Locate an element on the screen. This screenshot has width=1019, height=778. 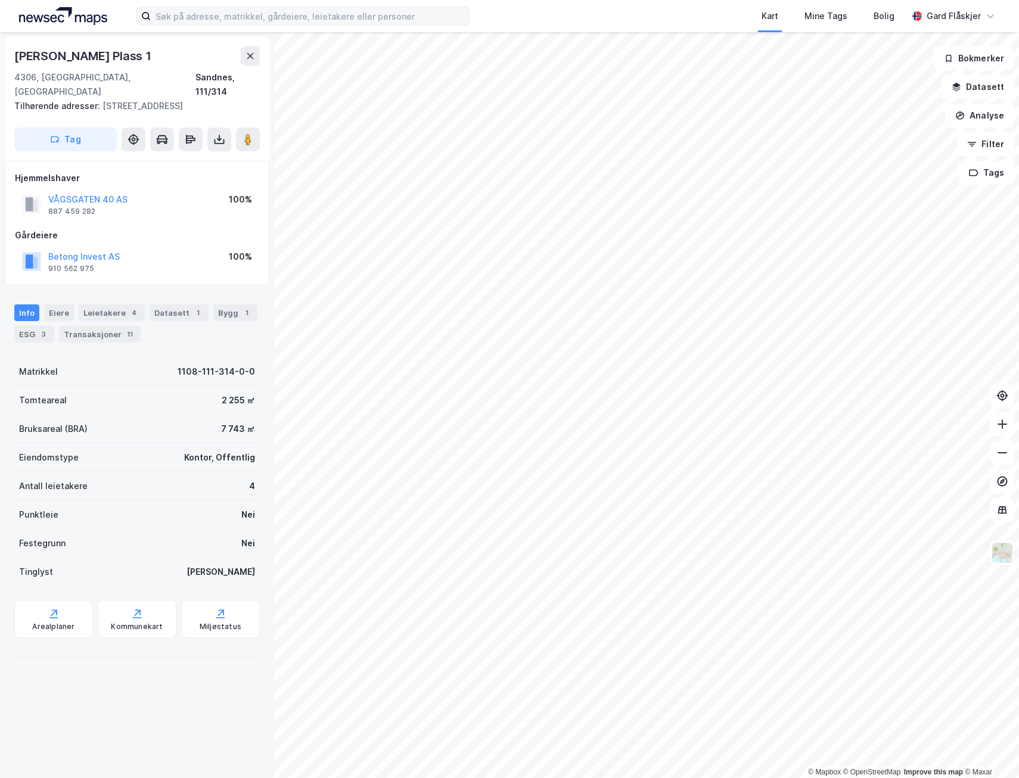
div: 887 459 282 is located at coordinates (71, 211).